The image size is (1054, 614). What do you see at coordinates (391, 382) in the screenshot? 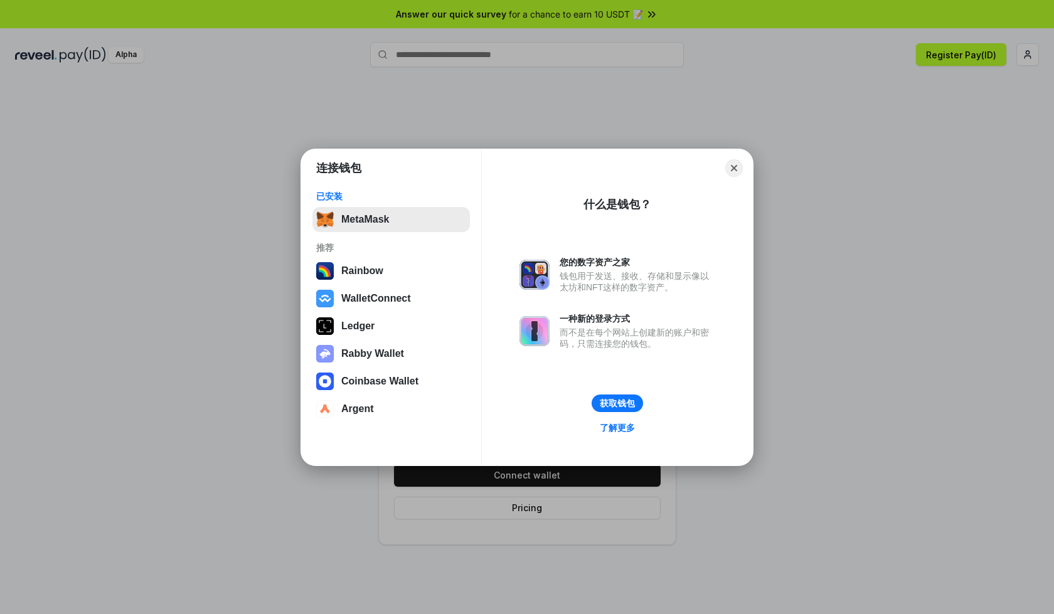
I see `button: Coinbase Wallet` at bounding box center [391, 382].